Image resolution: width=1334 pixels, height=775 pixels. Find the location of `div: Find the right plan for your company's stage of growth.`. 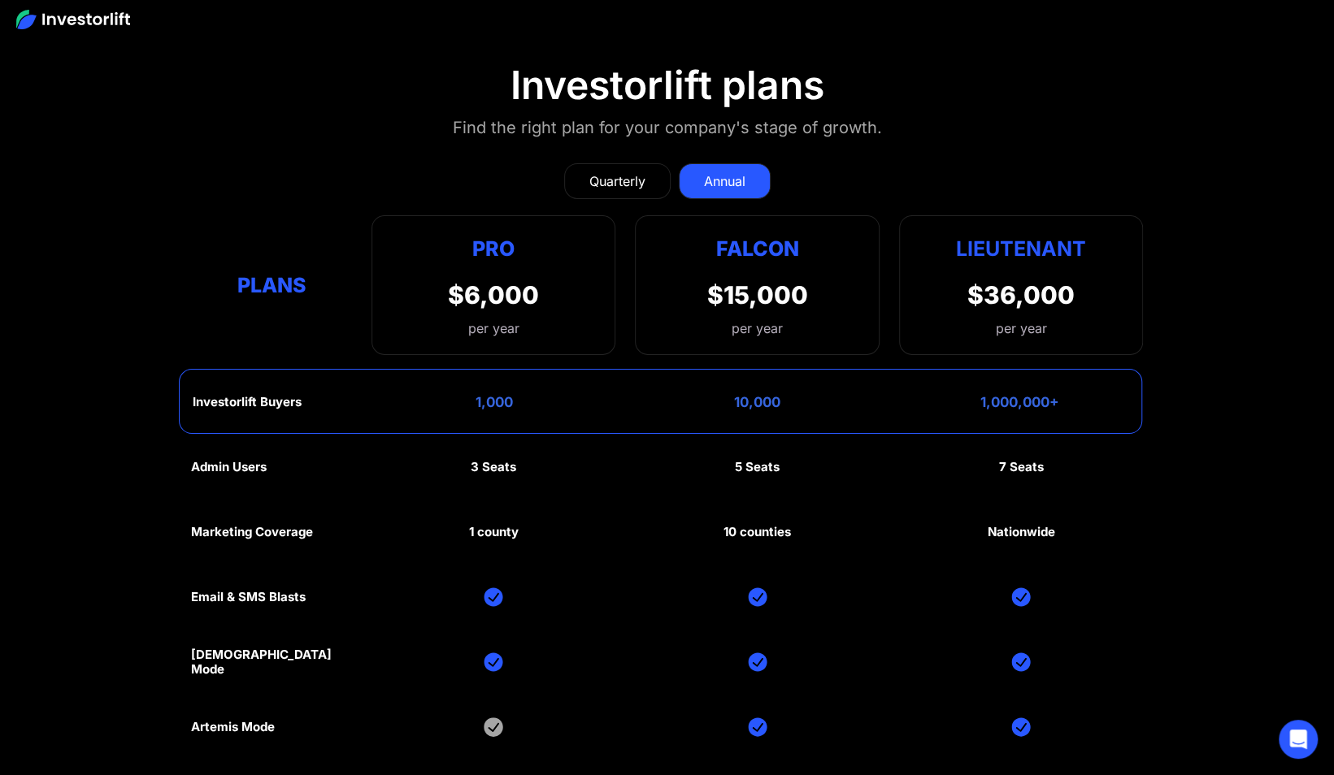

div: Find the right plan for your company's stage of growth. is located at coordinates (667, 128).